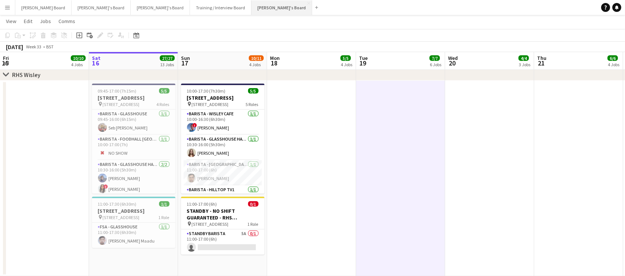  What do you see at coordinates (363, 58) in the screenshot?
I see `span: Tue` at bounding box center [363, 58].